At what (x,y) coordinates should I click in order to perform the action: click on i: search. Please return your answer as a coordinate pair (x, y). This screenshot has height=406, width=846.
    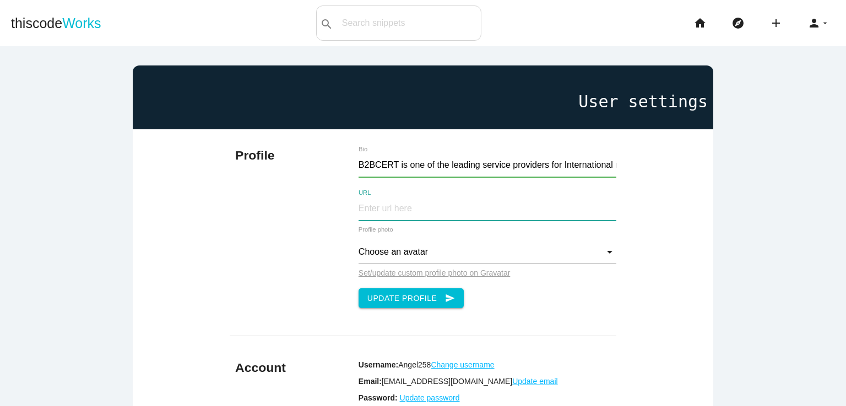
    Looking at the image, I should click on (326, 24).